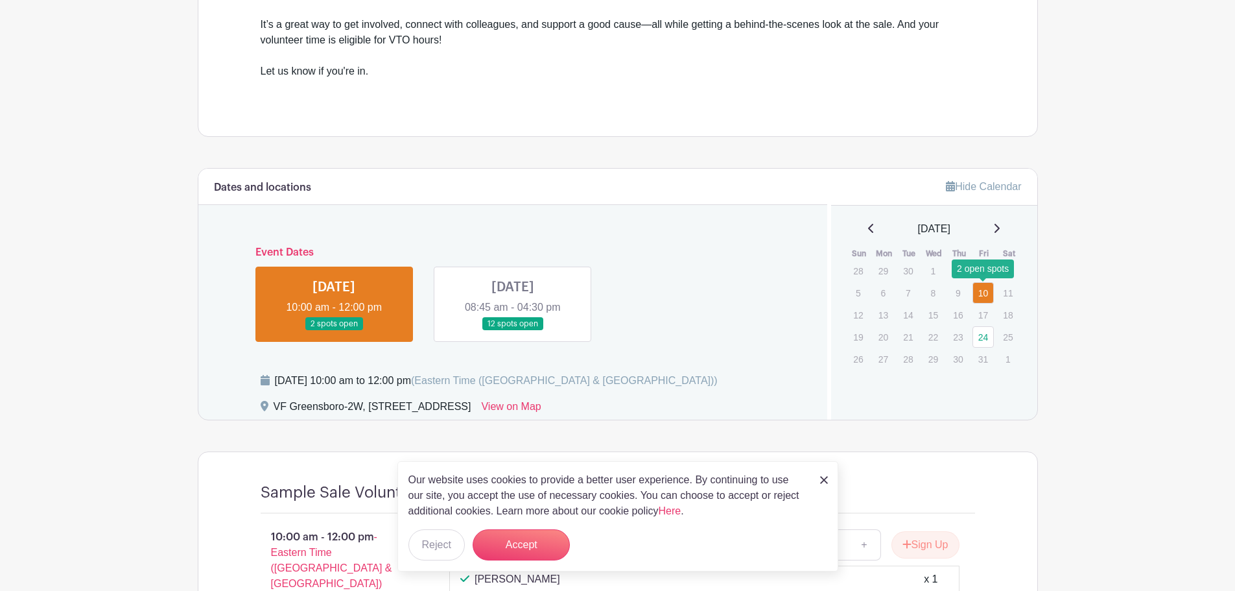 The width and height of the screenshot is (1235, 591). Describe the element at coordinates (858, 292) in the screenshot. I see `p: 5` at that location.